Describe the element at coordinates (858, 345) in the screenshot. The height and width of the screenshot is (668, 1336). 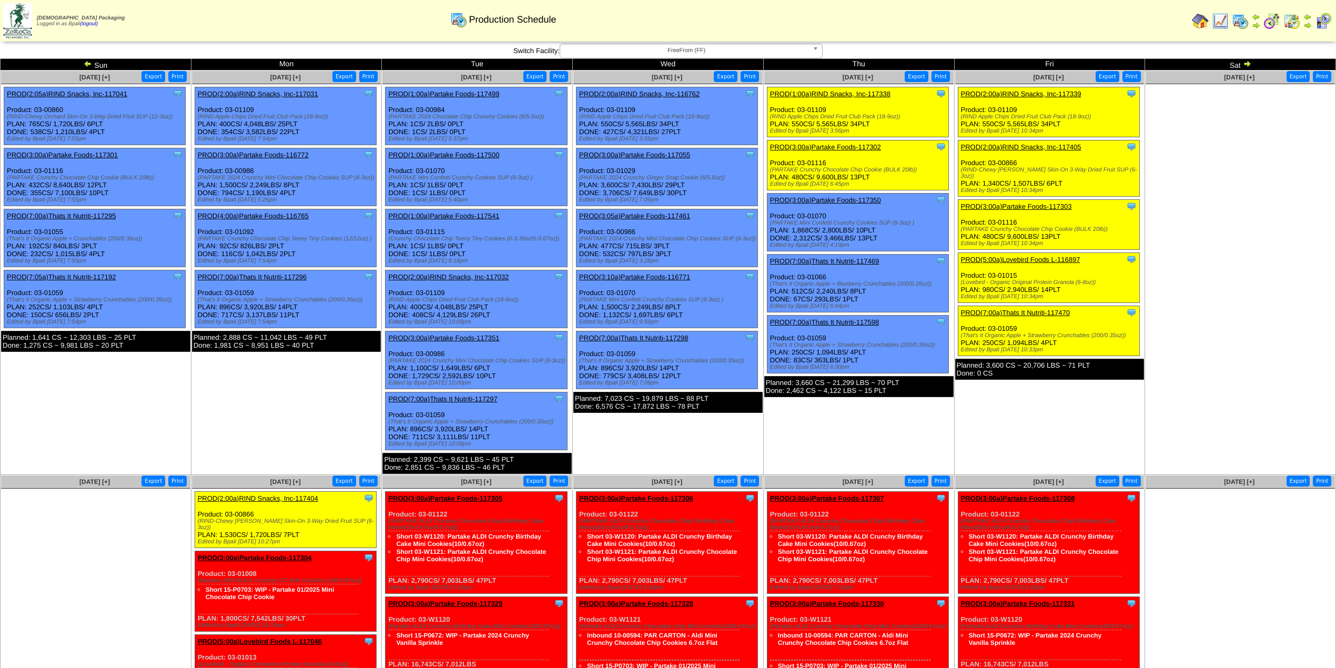
I see `div: Product: 03-01059 PLAN: 250CS / 1,094LBS / 4PLT DONE: 83CS / 363LBS / 1PLT` at that location.